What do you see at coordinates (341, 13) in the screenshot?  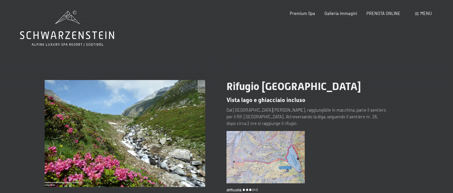 I see `span: Galleria immagini` at bounding box center [341, 13].